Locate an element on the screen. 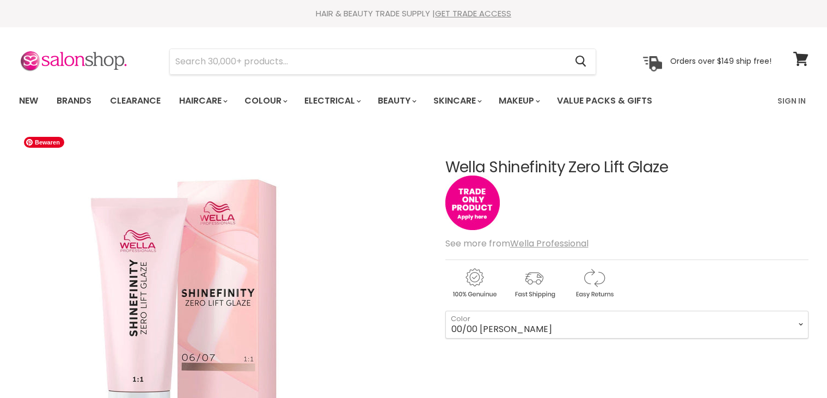 This screenshot has width=827, height=398. a: Makeup is located at coordinates (518, 101).